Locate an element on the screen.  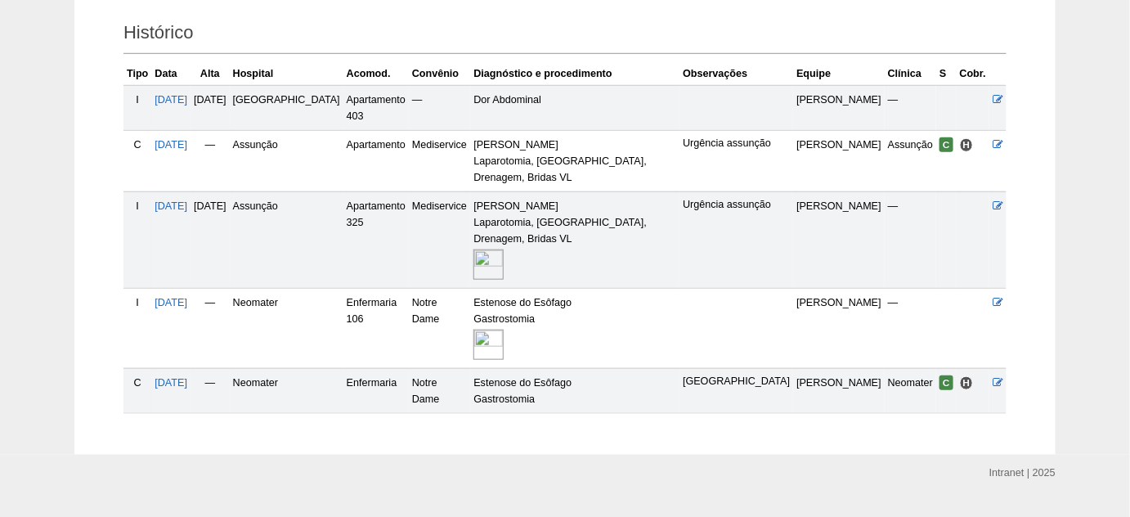
th: Tipo is located at coordinates (137, 74).